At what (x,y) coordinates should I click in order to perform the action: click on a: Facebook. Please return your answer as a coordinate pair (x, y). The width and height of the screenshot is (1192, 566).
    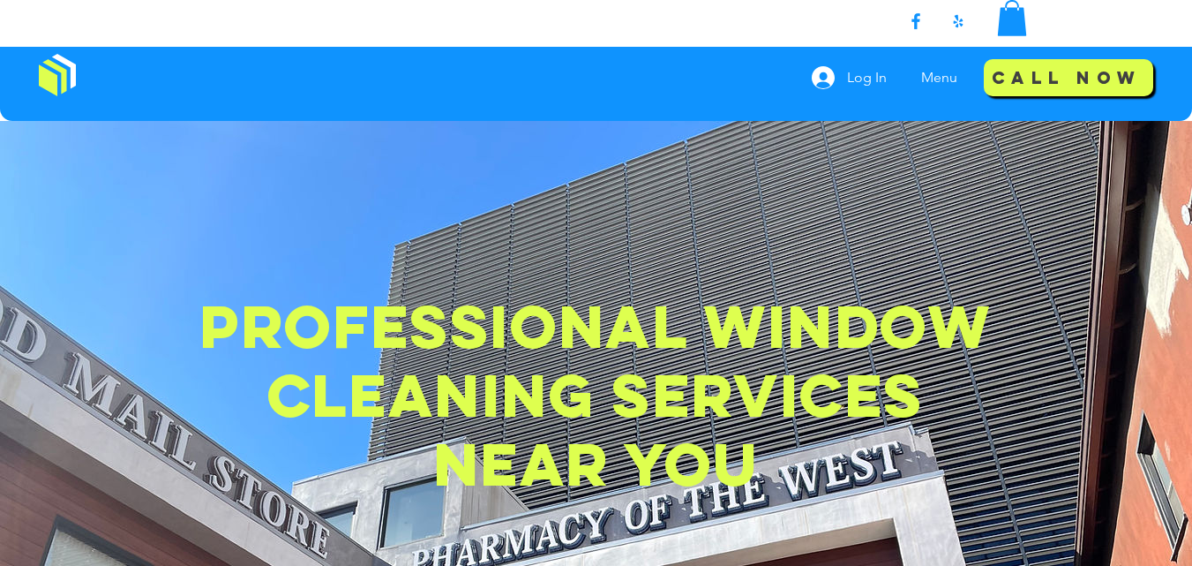
    Looking at the image, I should click on (916, 21).